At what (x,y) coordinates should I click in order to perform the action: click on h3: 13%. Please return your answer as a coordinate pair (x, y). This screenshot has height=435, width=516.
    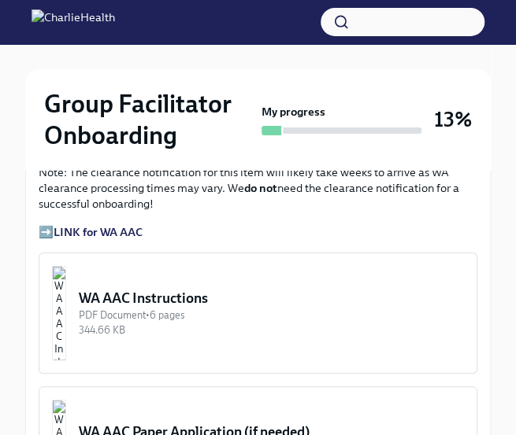
    Looking at the image, I should click on (453, 120).